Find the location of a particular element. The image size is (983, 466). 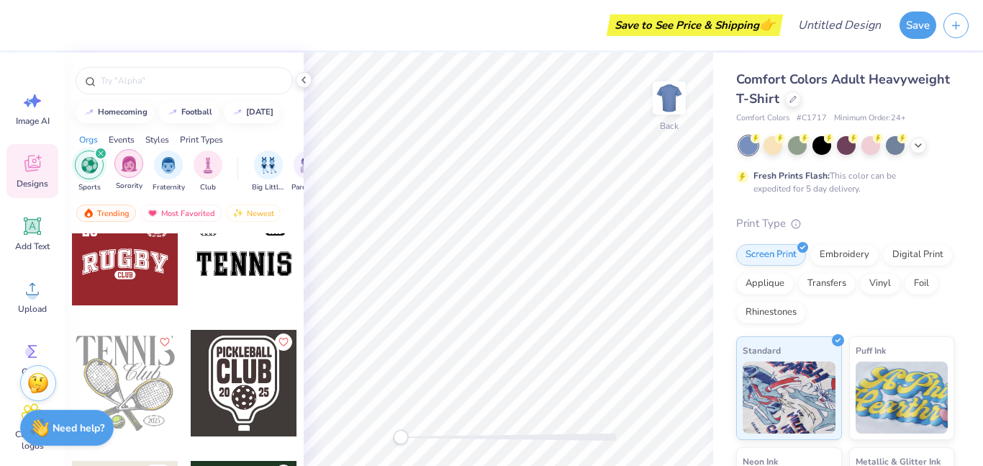

img: Big Little Reveal Image is located at coordinates (269, 165).